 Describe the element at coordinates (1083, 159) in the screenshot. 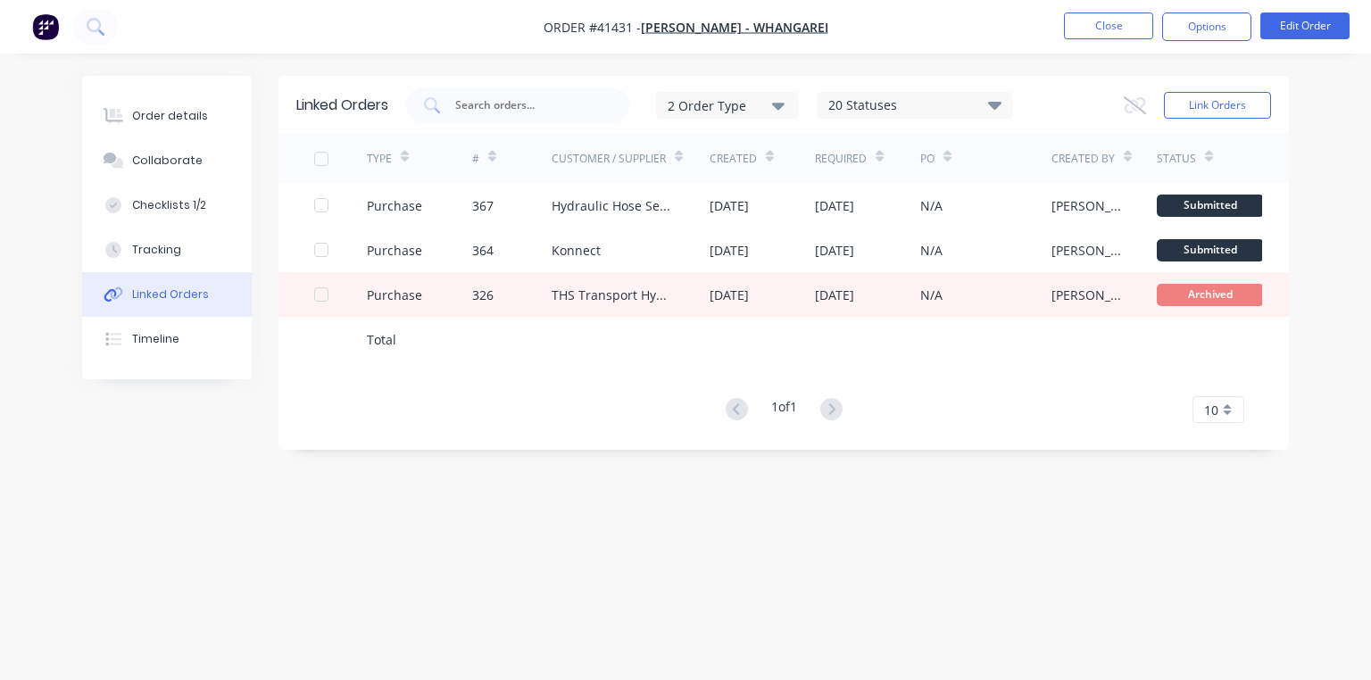

I see `div: Created By` at that location.